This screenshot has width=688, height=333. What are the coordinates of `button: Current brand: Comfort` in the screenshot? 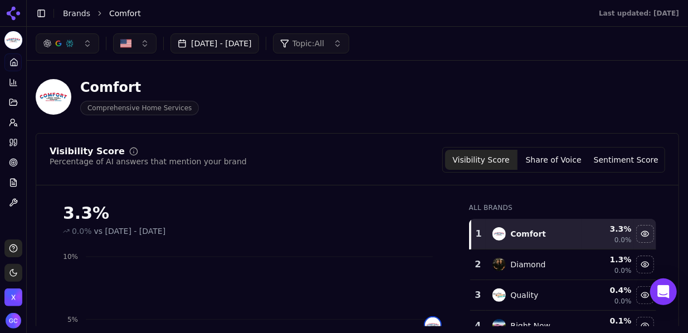 It's located at (13, 40).